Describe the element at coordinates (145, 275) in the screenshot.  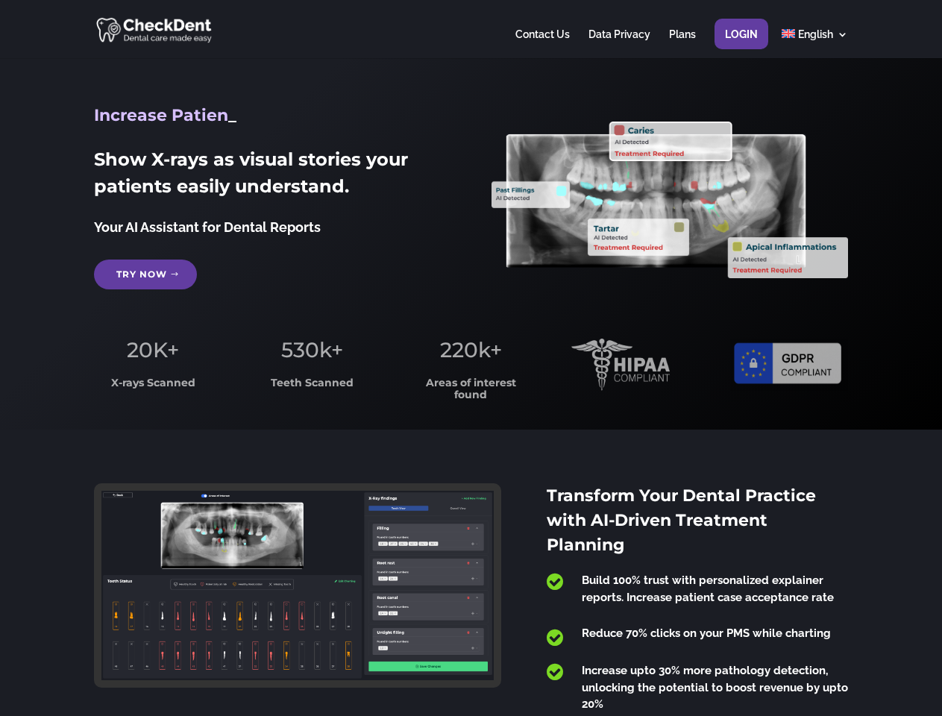
I see `a: Try Now` at that location.